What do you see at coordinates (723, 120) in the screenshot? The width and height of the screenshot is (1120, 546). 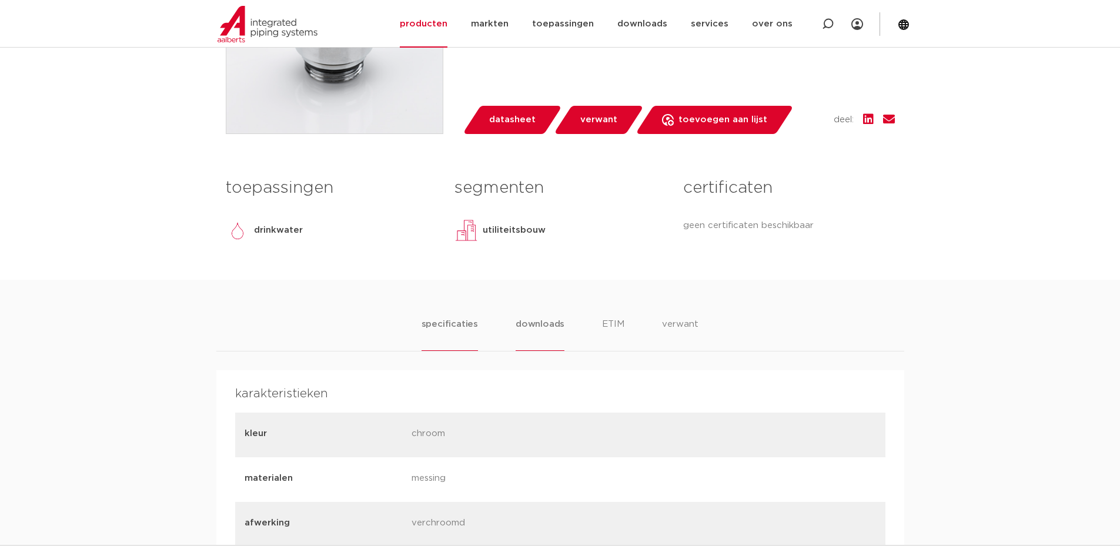 I see `span: toevoegen aan lijst` at bounding box center [723, 120].